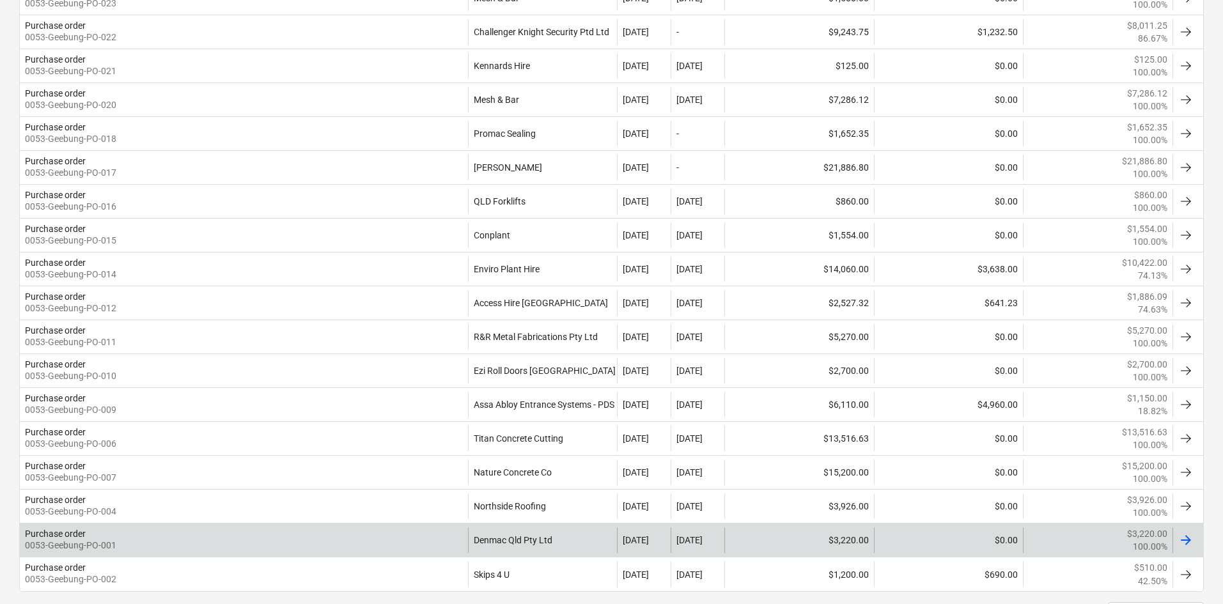 This screenshot has width=1223, height=604. What do you see at coordinates (1147, 534) in the screenshot?
I see `p: $3,220.00` at bounding box center [1147, 534].